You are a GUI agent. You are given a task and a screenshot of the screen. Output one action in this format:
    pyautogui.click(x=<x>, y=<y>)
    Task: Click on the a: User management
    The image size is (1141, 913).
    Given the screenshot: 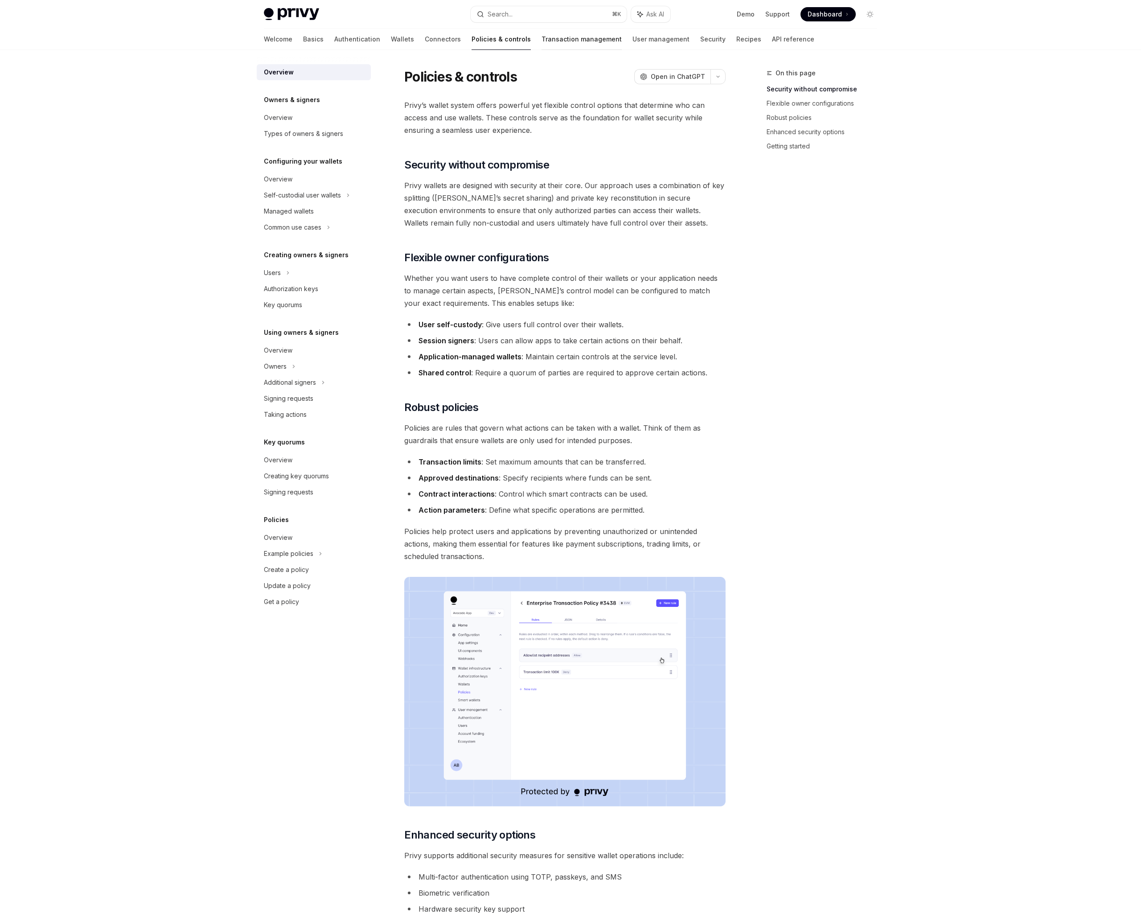 What is the action you would take?
    pyautogui.click(x=661, y=39)
    